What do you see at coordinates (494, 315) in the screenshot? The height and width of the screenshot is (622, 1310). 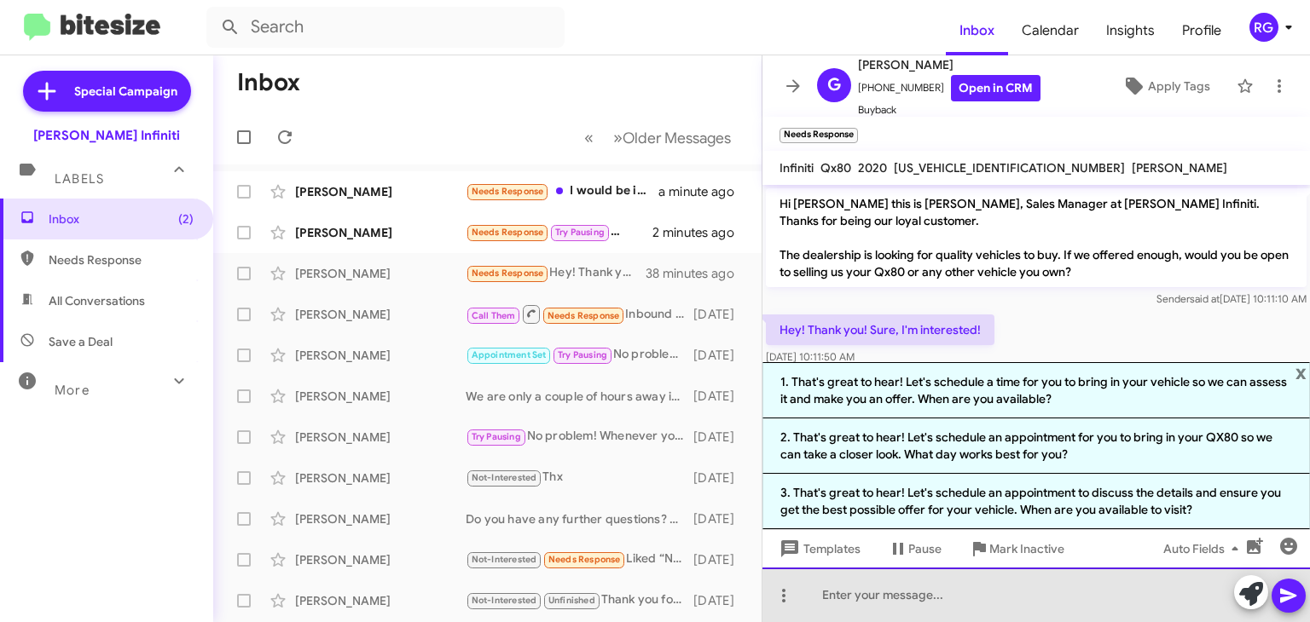 I see `span: Call Them` at bounding box center [494, 315].